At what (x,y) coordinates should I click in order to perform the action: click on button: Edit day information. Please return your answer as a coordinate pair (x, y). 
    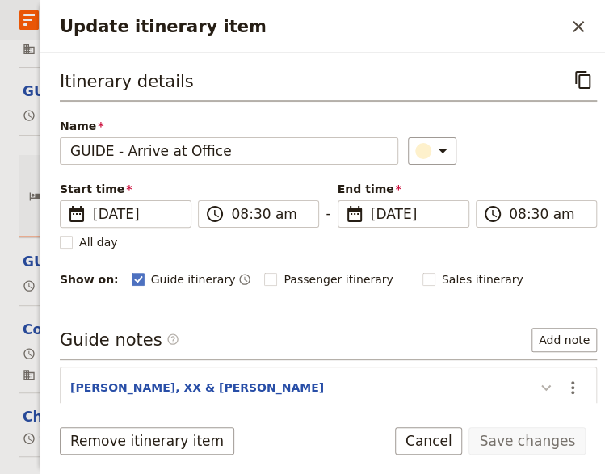
    Looking at the image, I should click on (270, 195).